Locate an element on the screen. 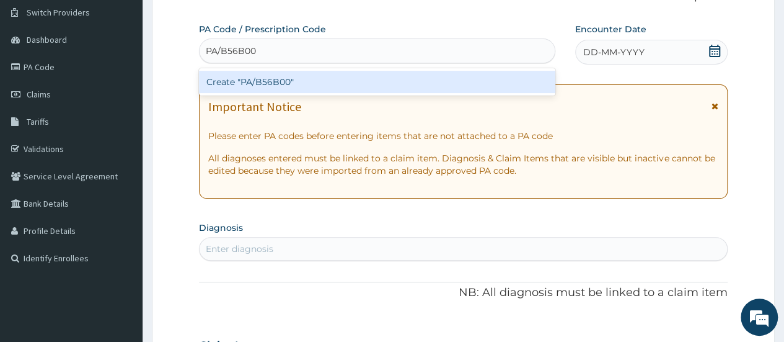 The image size is (784, 342). label: Diagnosis is located at coordinates (221, 228).